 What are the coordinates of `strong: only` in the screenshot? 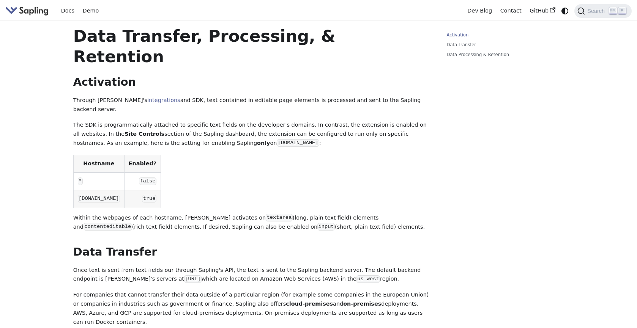 It's located at (263, 143).